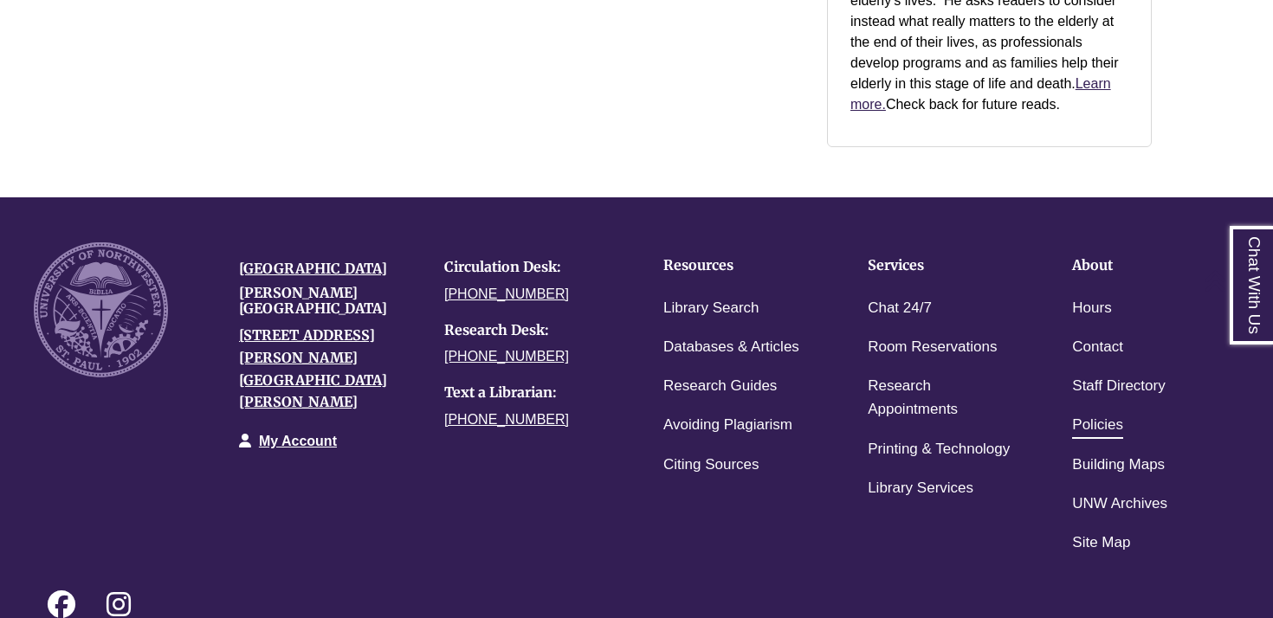 This screenshot has width=1273, height=618. What do you see at coordinates (739, 266) in the screenshot?
I see `h4: Resources` at bounding box center [739, 266].